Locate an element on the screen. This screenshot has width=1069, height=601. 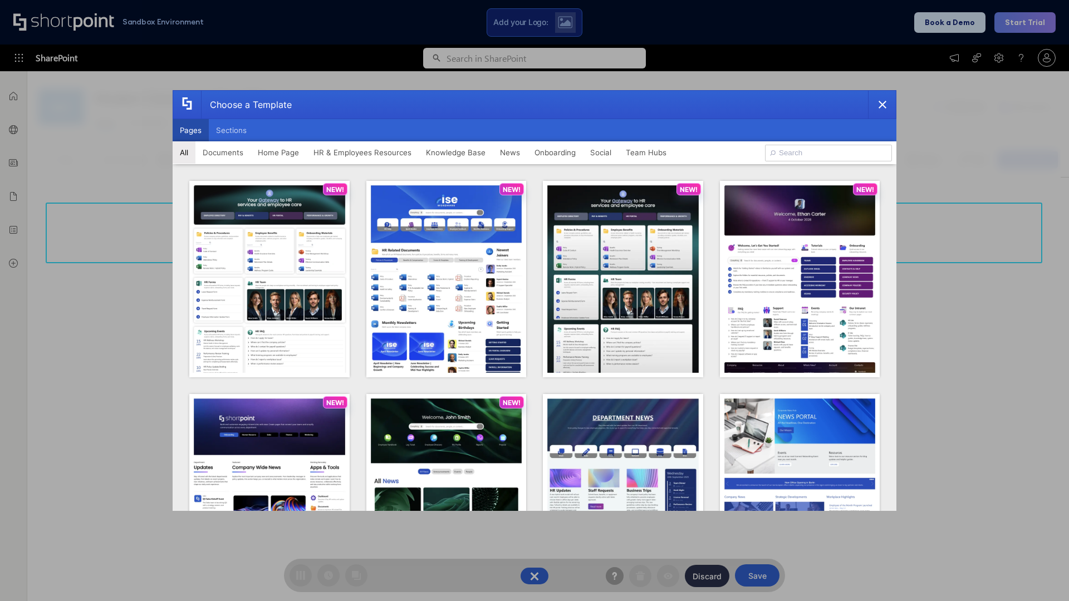
button: Team Hubs is located at coordinates (646, 153).